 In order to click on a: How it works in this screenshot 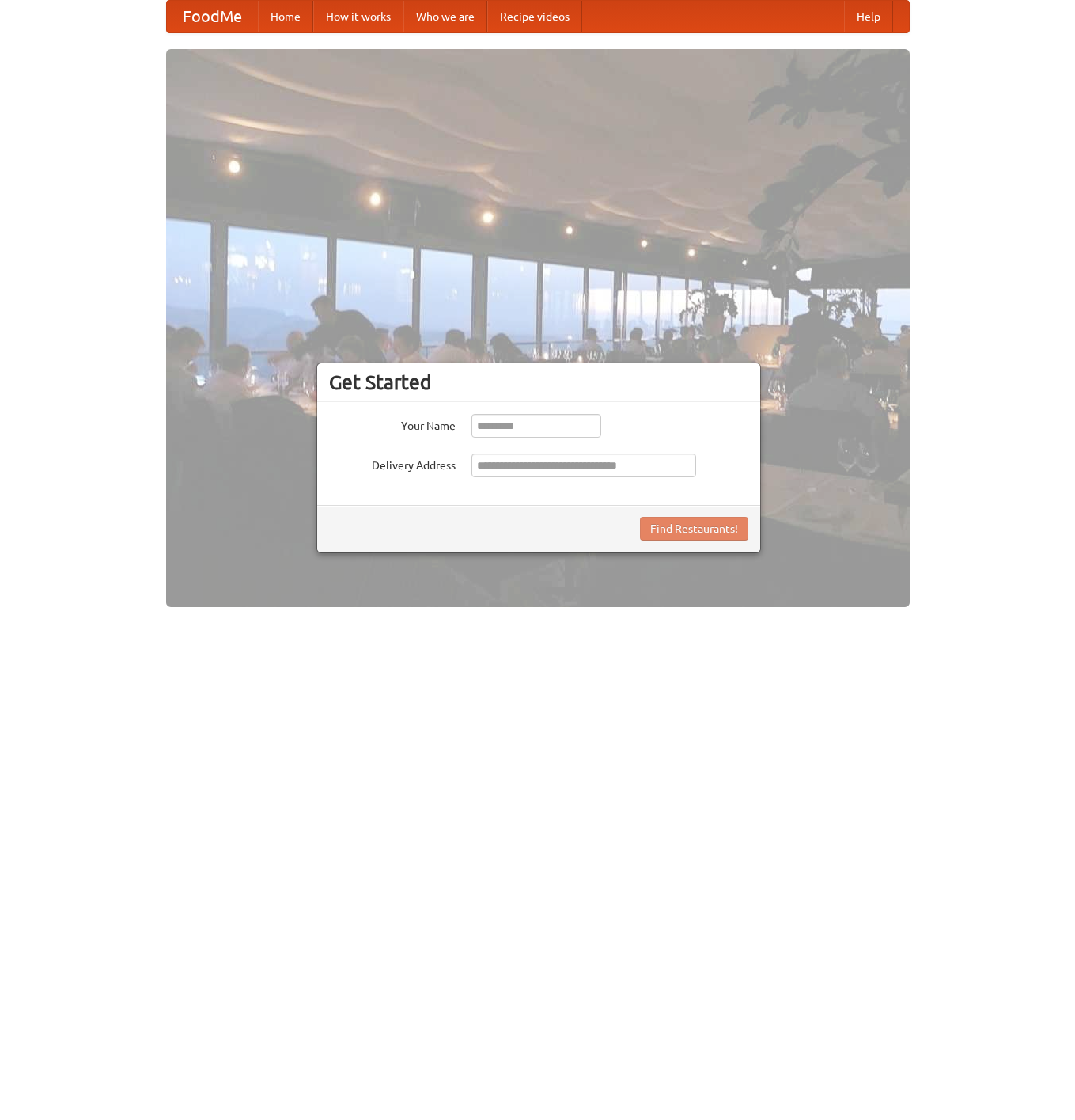, I will do `click(359, 16)`.